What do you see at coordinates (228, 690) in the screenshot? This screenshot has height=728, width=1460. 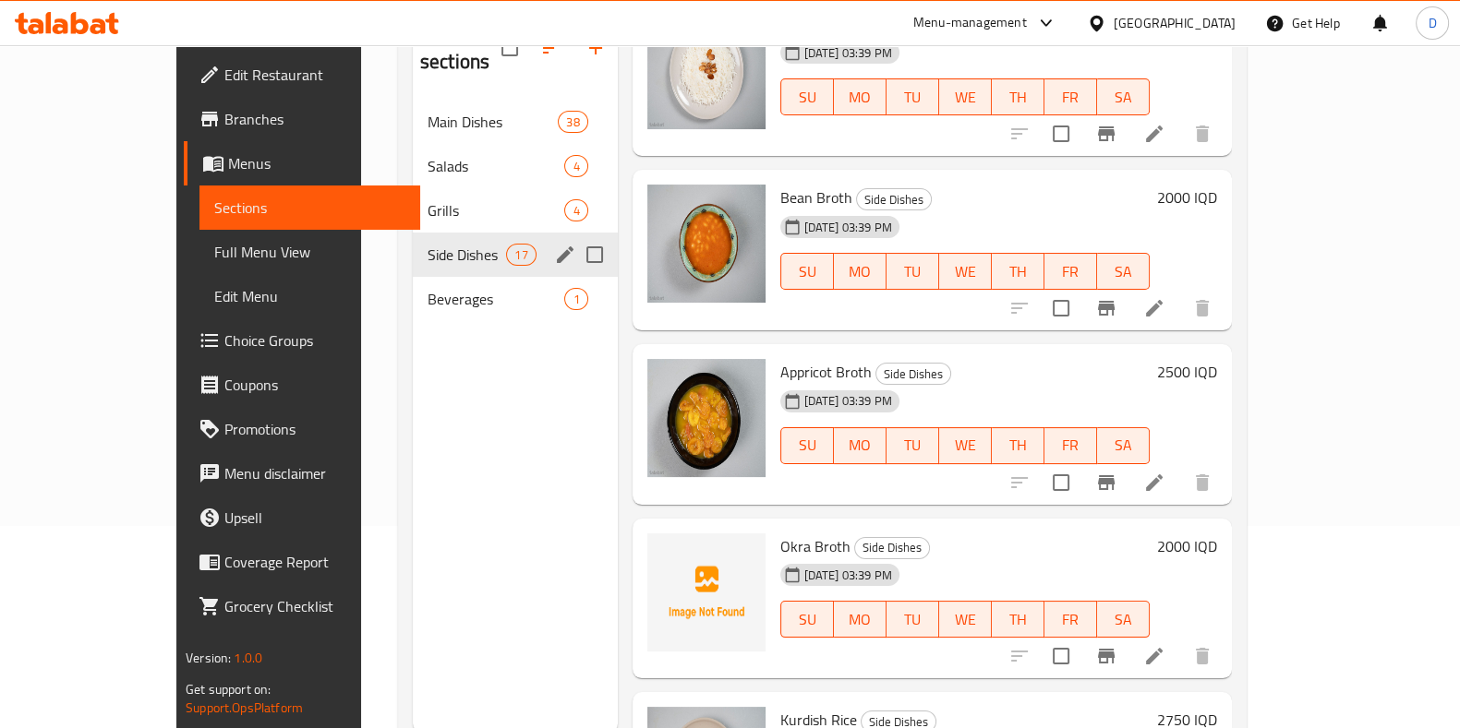 I see `span: Get support on:` at bounding box center [228, 690].